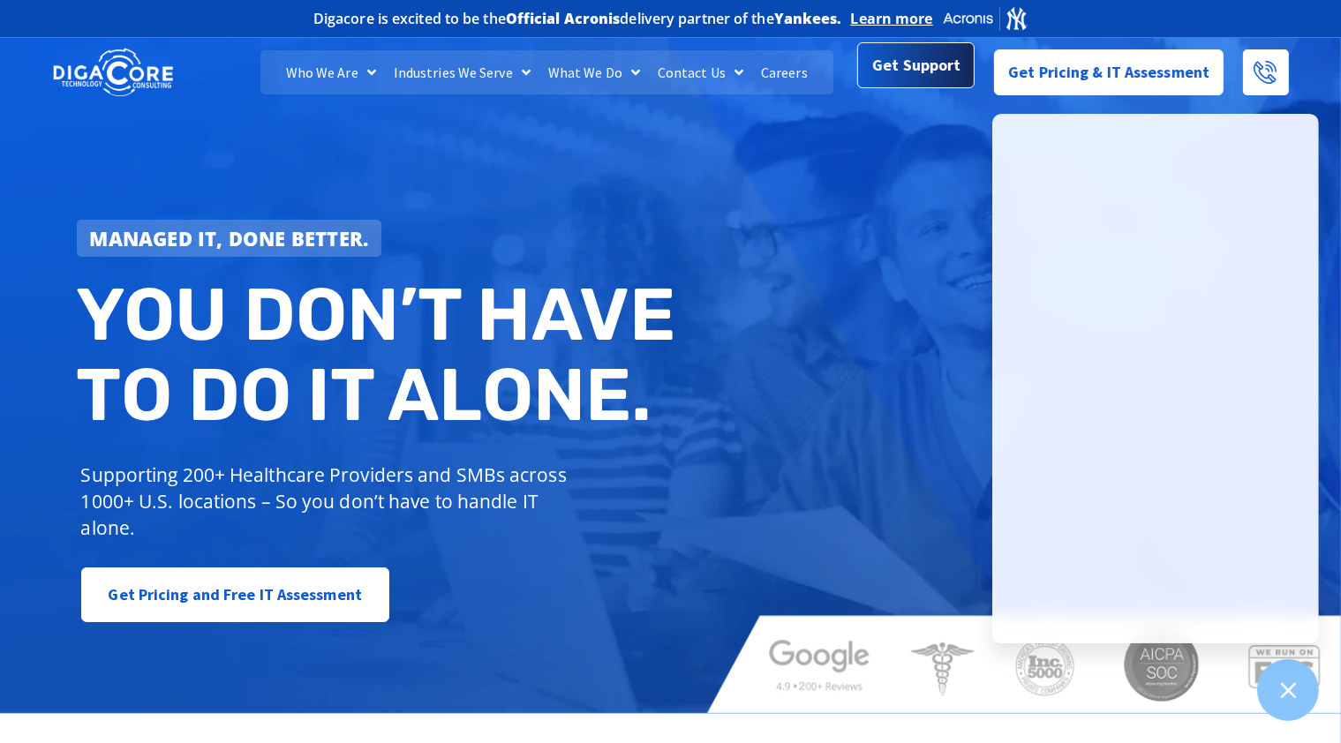  Describe the element at coordinates (985, 18) in the screenshot. I see `img: Acronis` at that location.